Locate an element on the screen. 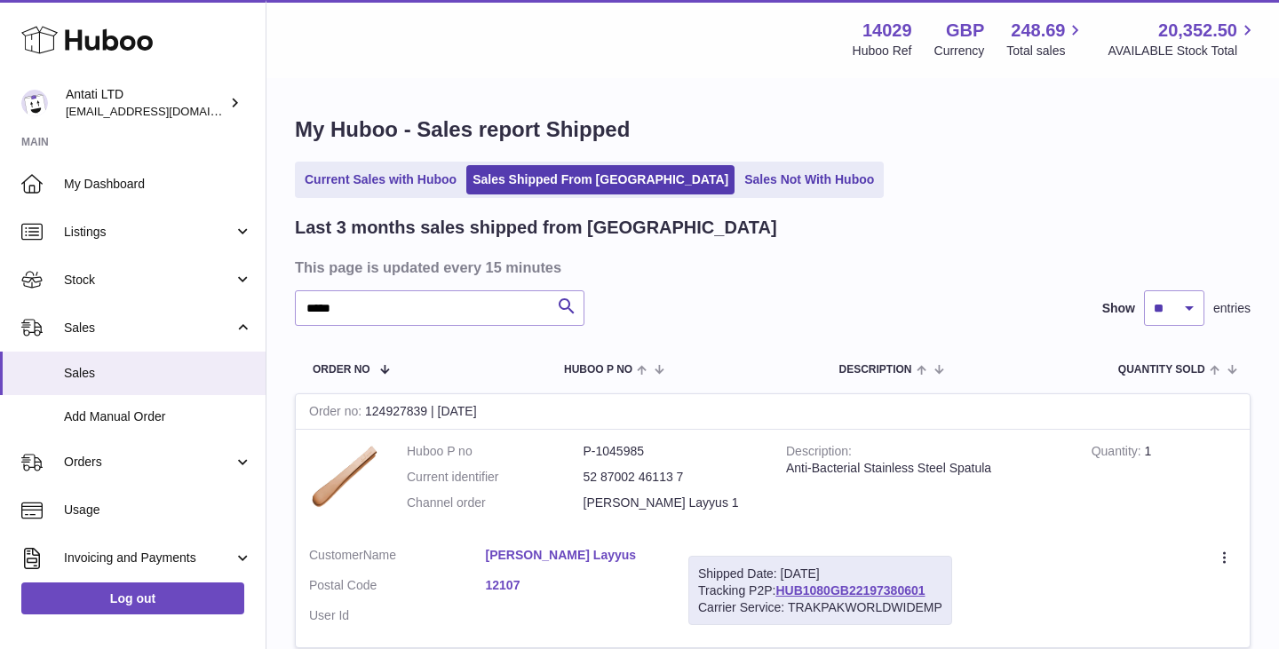 The image size is (1279, 649). dd: 52 87002 46113 7 is located at coordinates (671, 477).